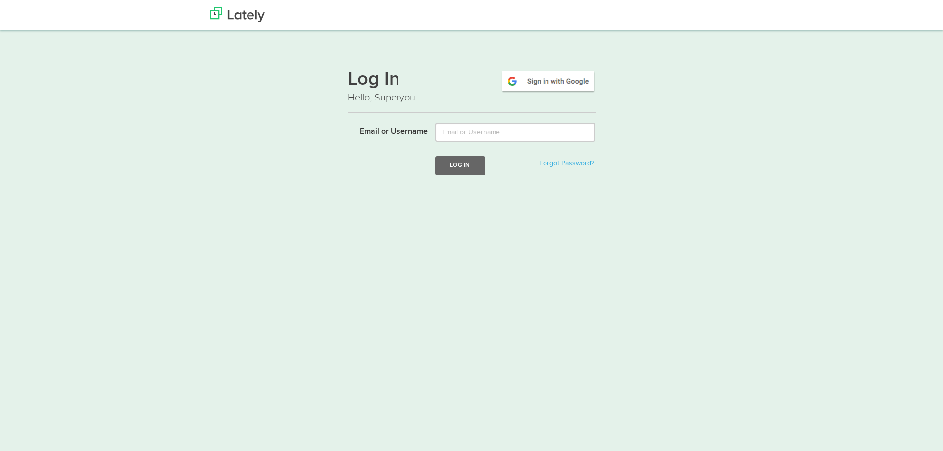 The width and height of the screenshot is (943, 451). What do you see at coordinates (460, 165) in the screenshot?
I see `button: Log In` at bounding box center [460, 165].